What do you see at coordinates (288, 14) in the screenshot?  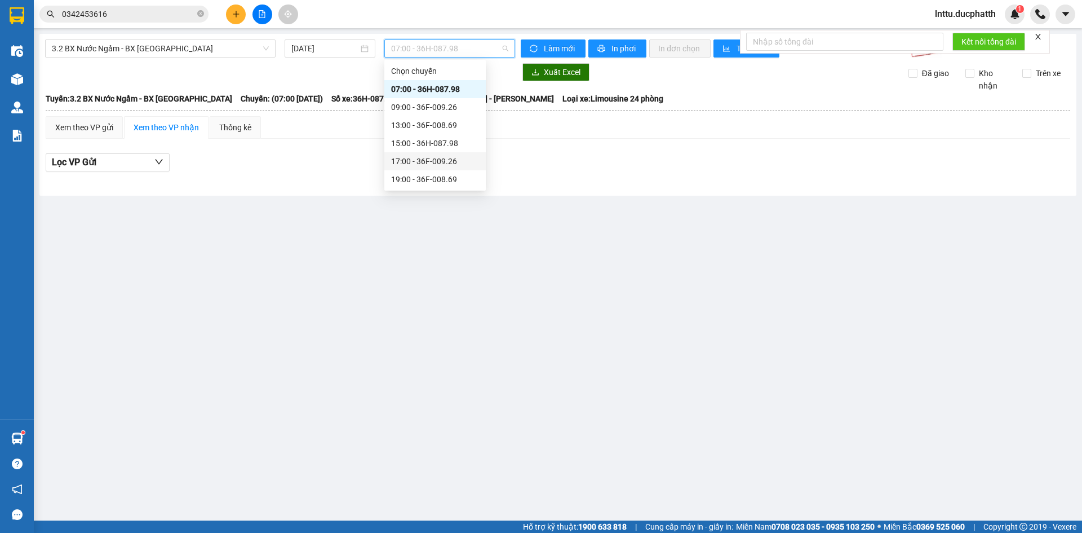 I see `span: aim` at bounding box center [288, 14].